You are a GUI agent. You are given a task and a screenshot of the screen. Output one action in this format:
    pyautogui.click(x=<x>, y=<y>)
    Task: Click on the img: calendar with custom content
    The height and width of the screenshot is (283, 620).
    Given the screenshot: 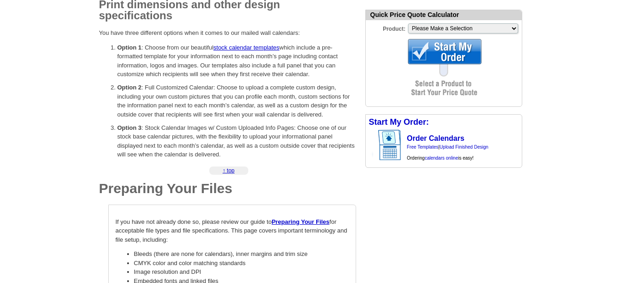 What is the action you would take?
    pyautogui.click(x=389, y=145)
    